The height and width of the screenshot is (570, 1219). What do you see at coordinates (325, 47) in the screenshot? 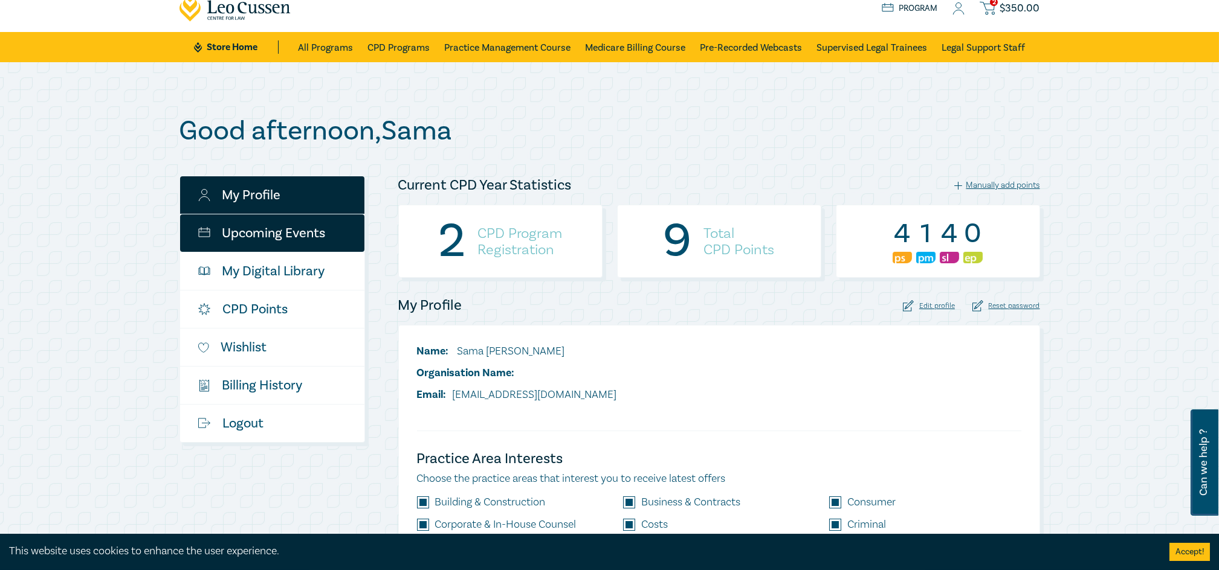
I see `a: All Programs` at bounding box center [325, 47].